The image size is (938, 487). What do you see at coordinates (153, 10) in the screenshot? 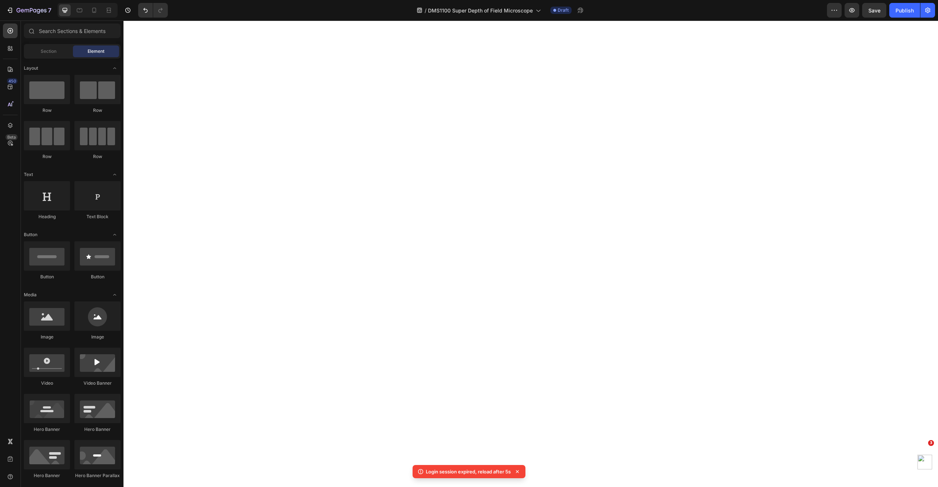
I see `div: Undo/Redo` at bounding box center [153, 10].